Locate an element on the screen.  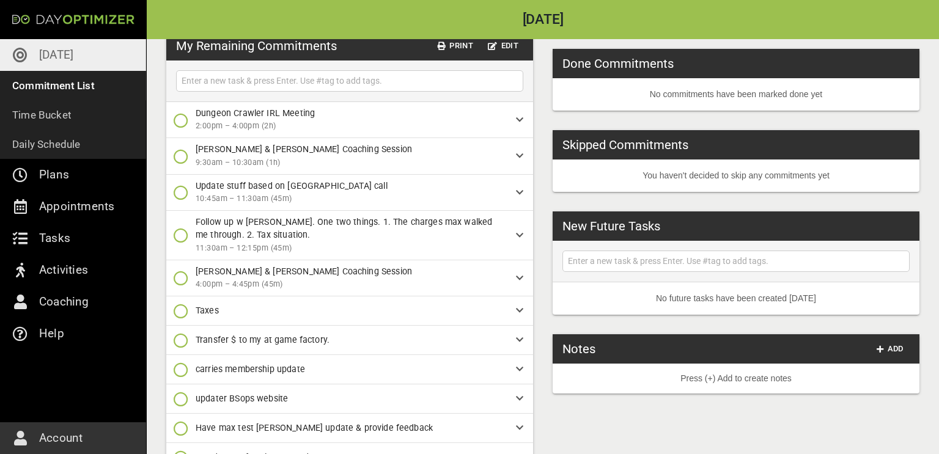
span: updater BSops website is located at coordinates (242, 399).